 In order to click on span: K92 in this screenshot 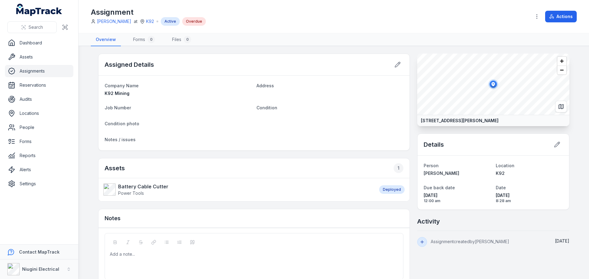, I will do `click(500, 173)`.